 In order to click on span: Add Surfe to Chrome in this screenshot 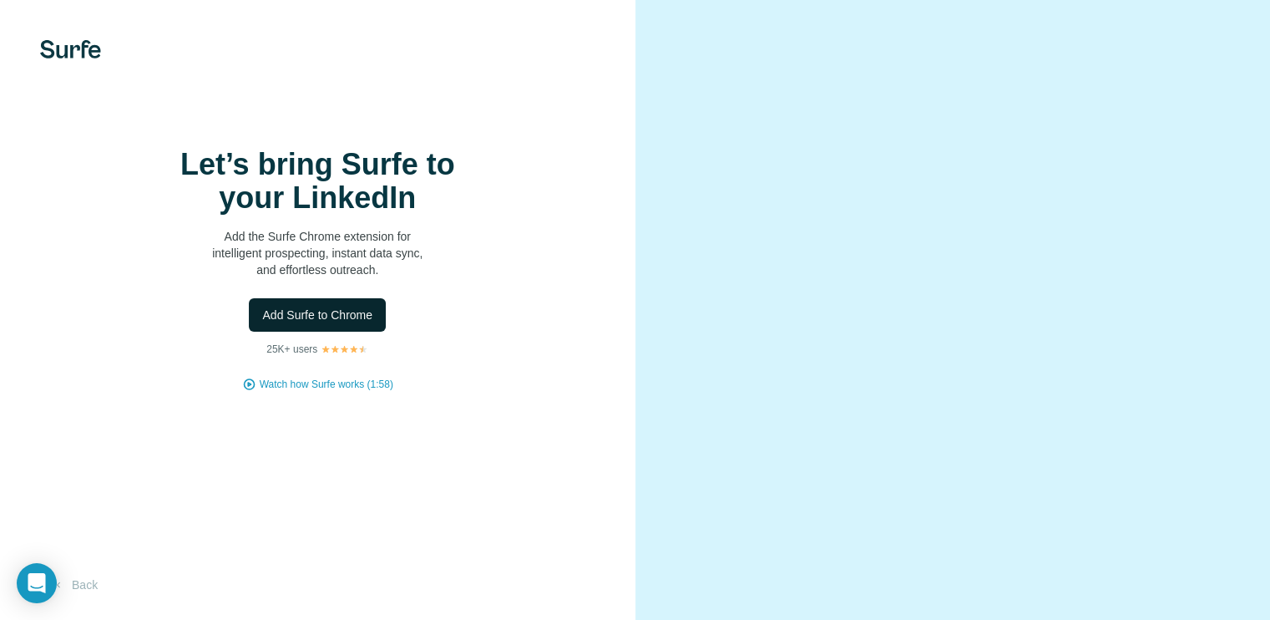, I will do `click(317, 315)`.